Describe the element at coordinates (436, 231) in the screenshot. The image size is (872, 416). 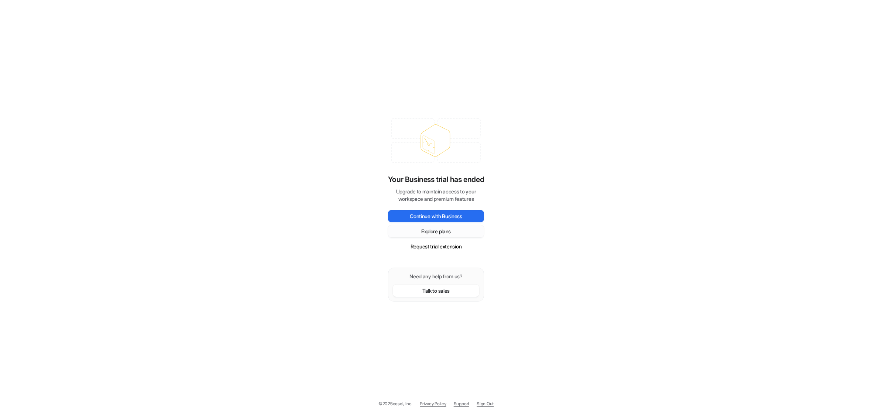
I see `button: Explore plans` at that location.